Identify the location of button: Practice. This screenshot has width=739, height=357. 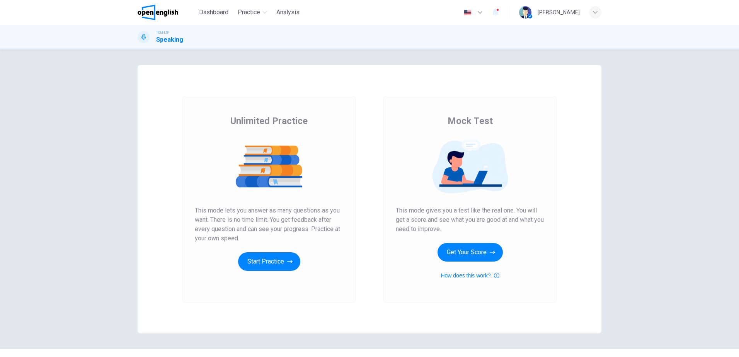
(252, 12).